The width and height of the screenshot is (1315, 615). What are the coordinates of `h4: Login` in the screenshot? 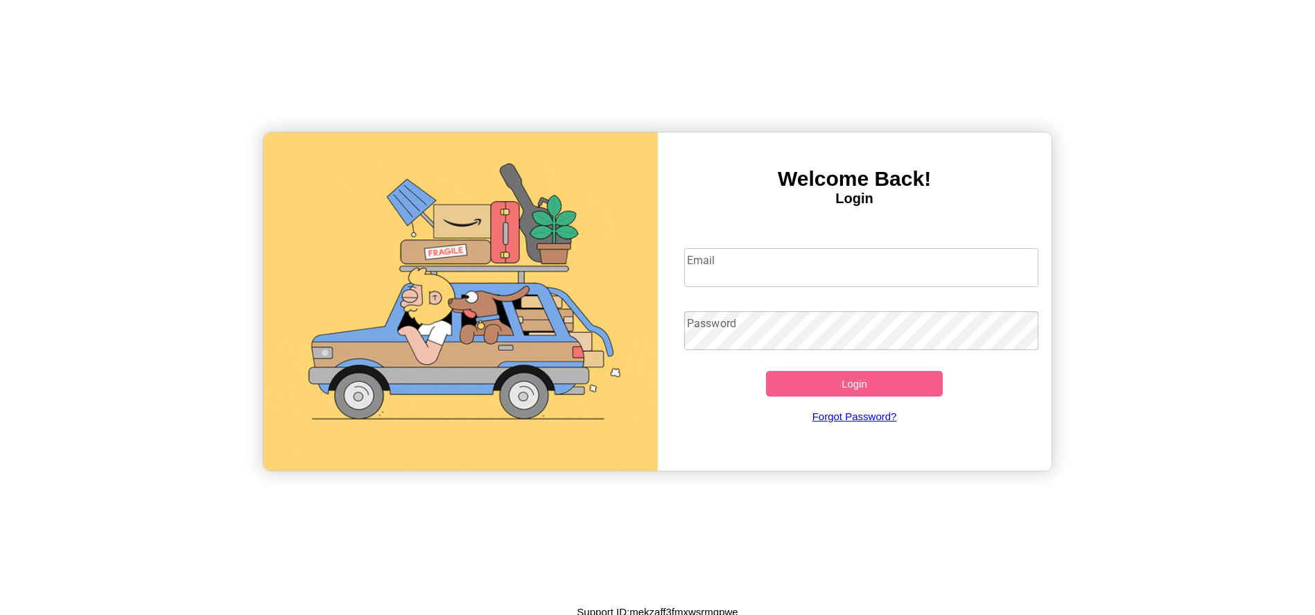 It's located at (854, 198).